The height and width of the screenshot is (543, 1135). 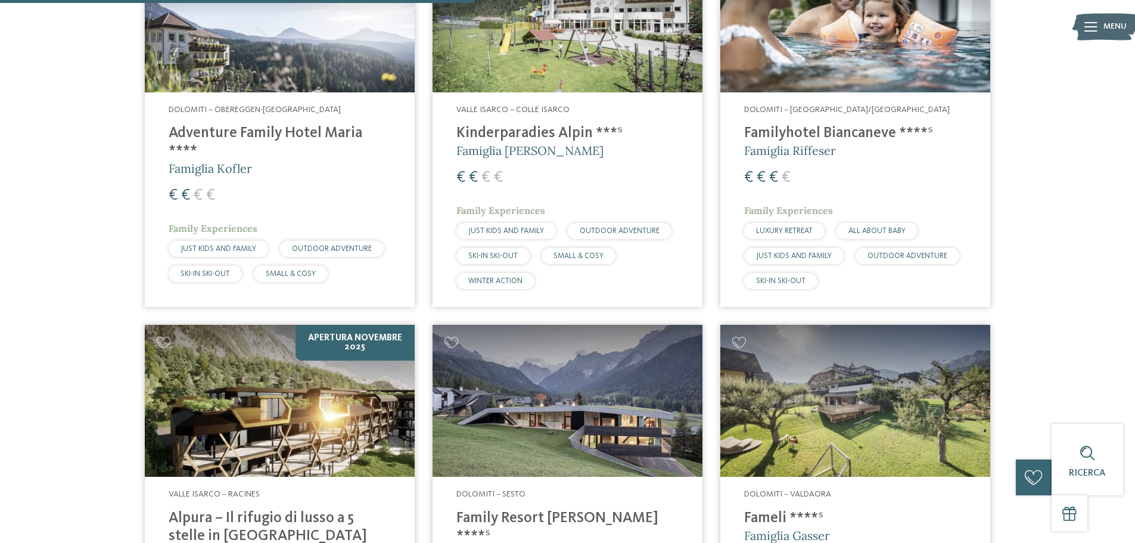 I want to click on span: Dolomiti – Sesto, so click(x=491, y=494).